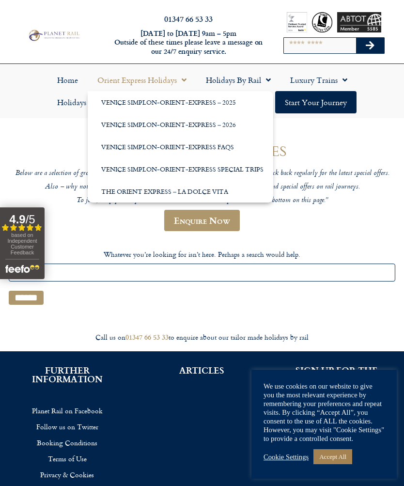  Describe the element at coordinates (67, 374) in the screenshot. I see `h2: FURTHER INFORMATION` at that location.